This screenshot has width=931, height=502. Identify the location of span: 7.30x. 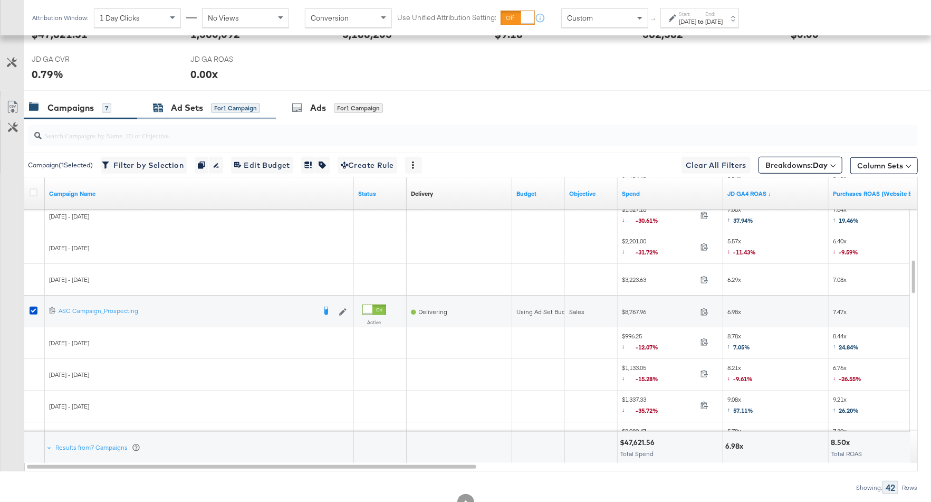
(845, 437).